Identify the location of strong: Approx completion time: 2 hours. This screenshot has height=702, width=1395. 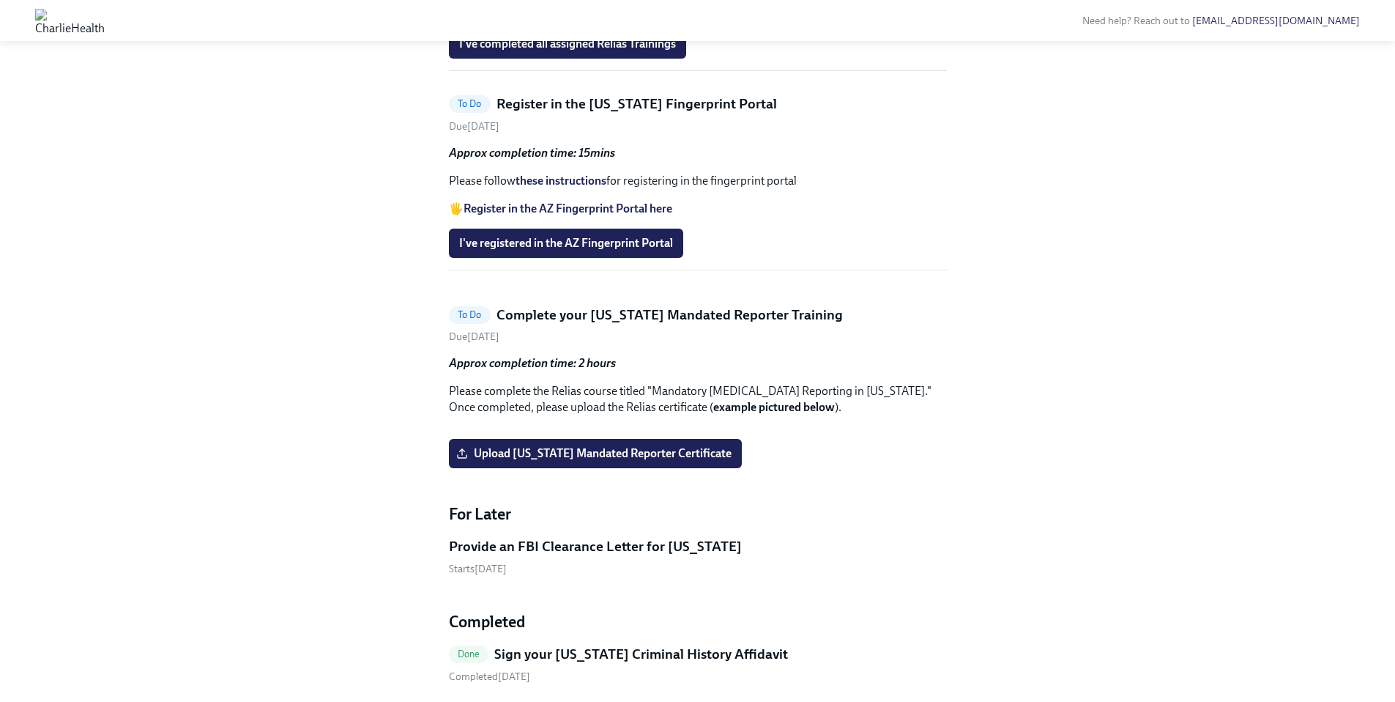
(532, 363).